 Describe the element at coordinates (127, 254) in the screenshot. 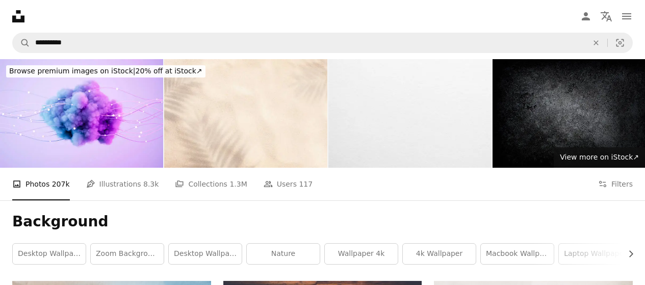

I see `a: zoom background` at that location.